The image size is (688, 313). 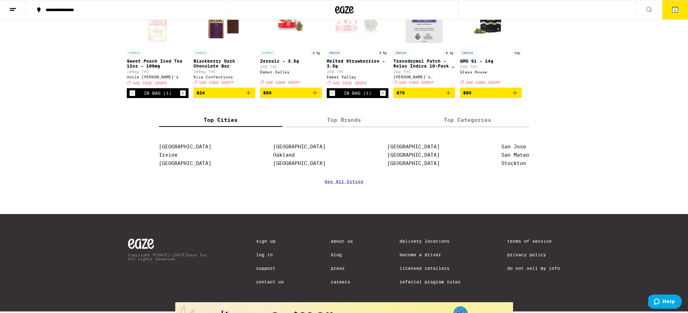 I want to click on p: Blackberry Dark Chocolate Bar, so click(x=224, y=64).